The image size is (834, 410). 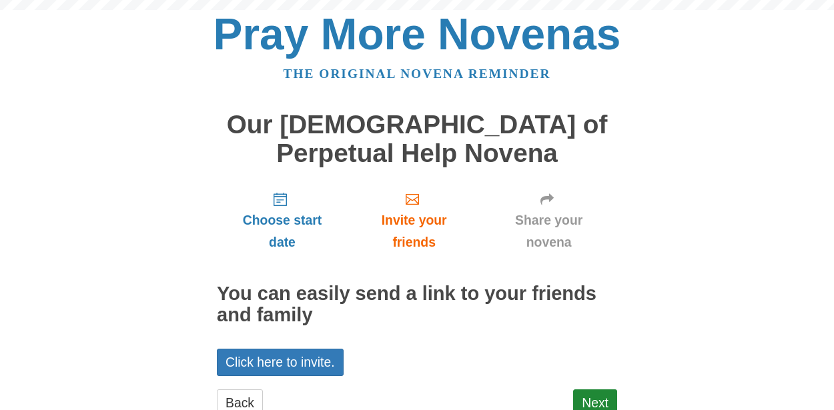 I want to click on a: Share your novena, so click(x=549, y=220).